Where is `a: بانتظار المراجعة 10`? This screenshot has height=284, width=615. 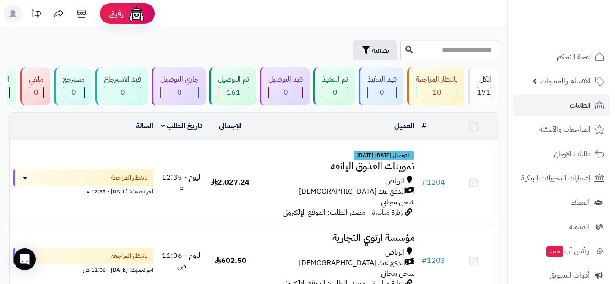
a: بانتظار المراجعة 10 is located at coordinates (435, 86).